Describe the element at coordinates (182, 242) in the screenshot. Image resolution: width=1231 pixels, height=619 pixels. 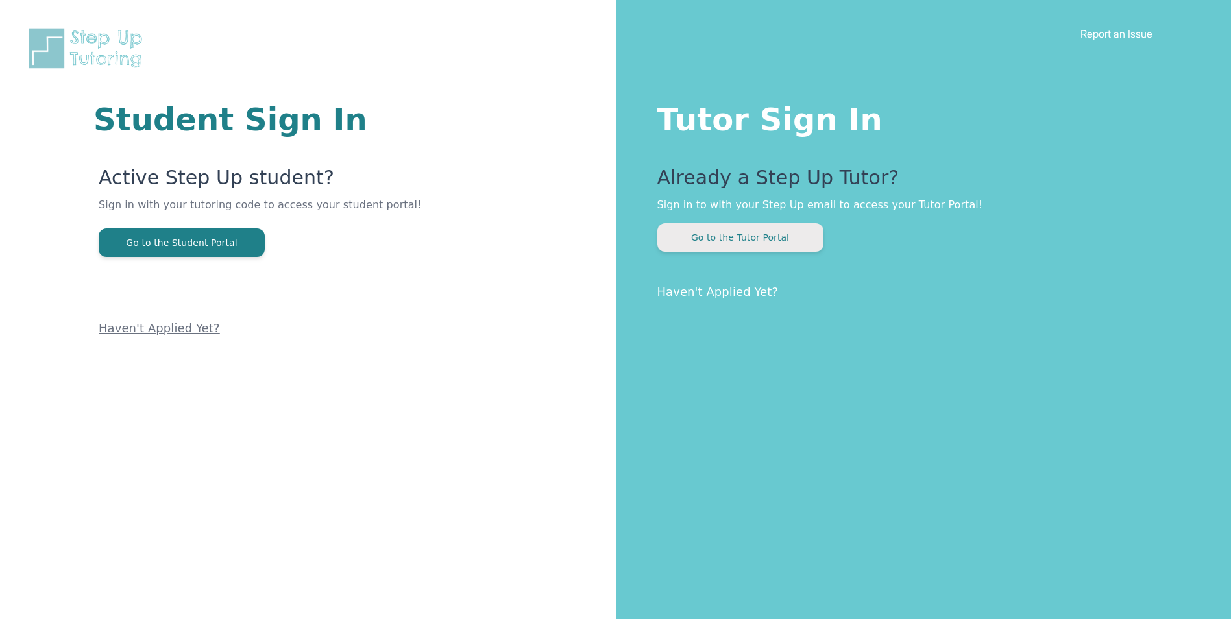
I see `a: Go to the Student Portal` at that location.